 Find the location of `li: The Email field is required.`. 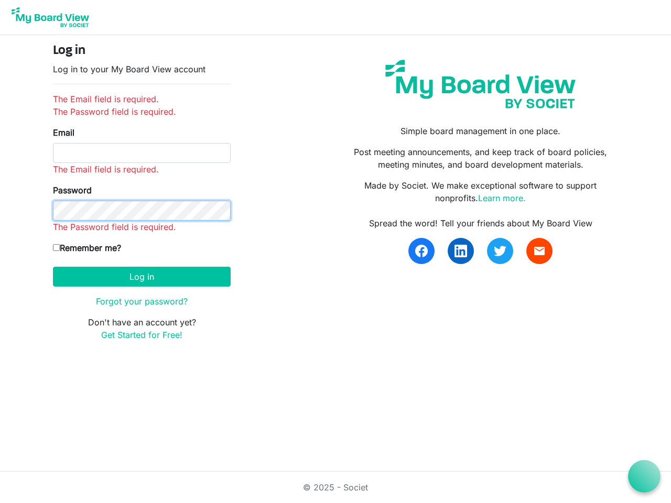

li: The Email field is required. is located at coordinates (142, 99).